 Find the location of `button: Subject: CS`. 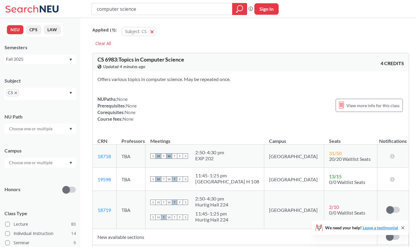

button: Subject: CS is located at coordinates (139, 32).